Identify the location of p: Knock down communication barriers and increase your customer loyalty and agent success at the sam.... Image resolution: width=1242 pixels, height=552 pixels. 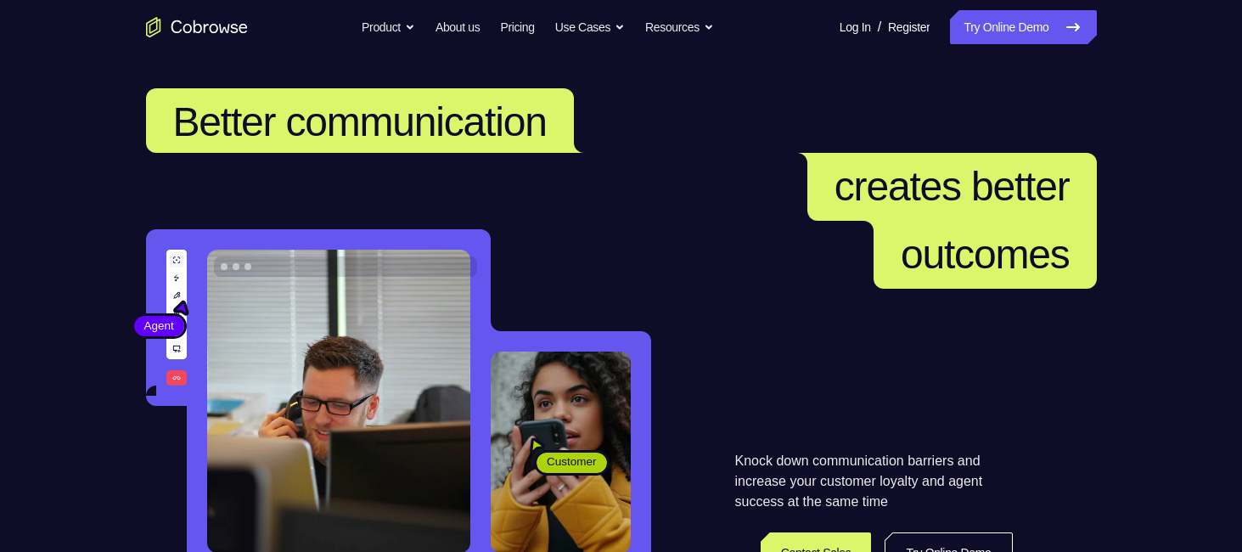
(873, 481).